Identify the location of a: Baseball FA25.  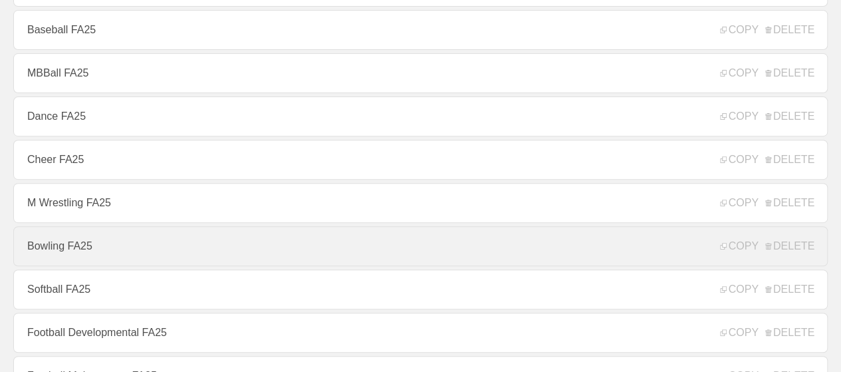
(420, 30).